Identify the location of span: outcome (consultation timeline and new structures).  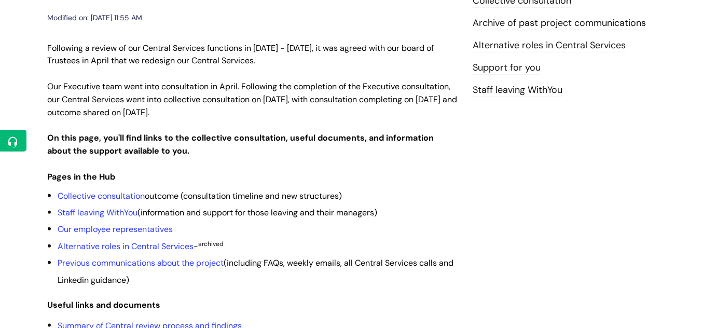
(200, 196).